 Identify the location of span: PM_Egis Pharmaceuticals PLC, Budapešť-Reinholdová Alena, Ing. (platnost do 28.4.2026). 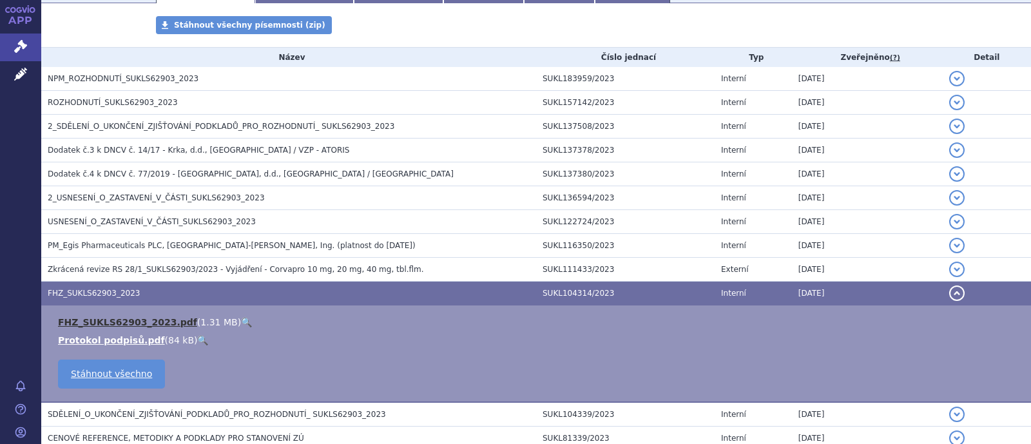
(231, 246).